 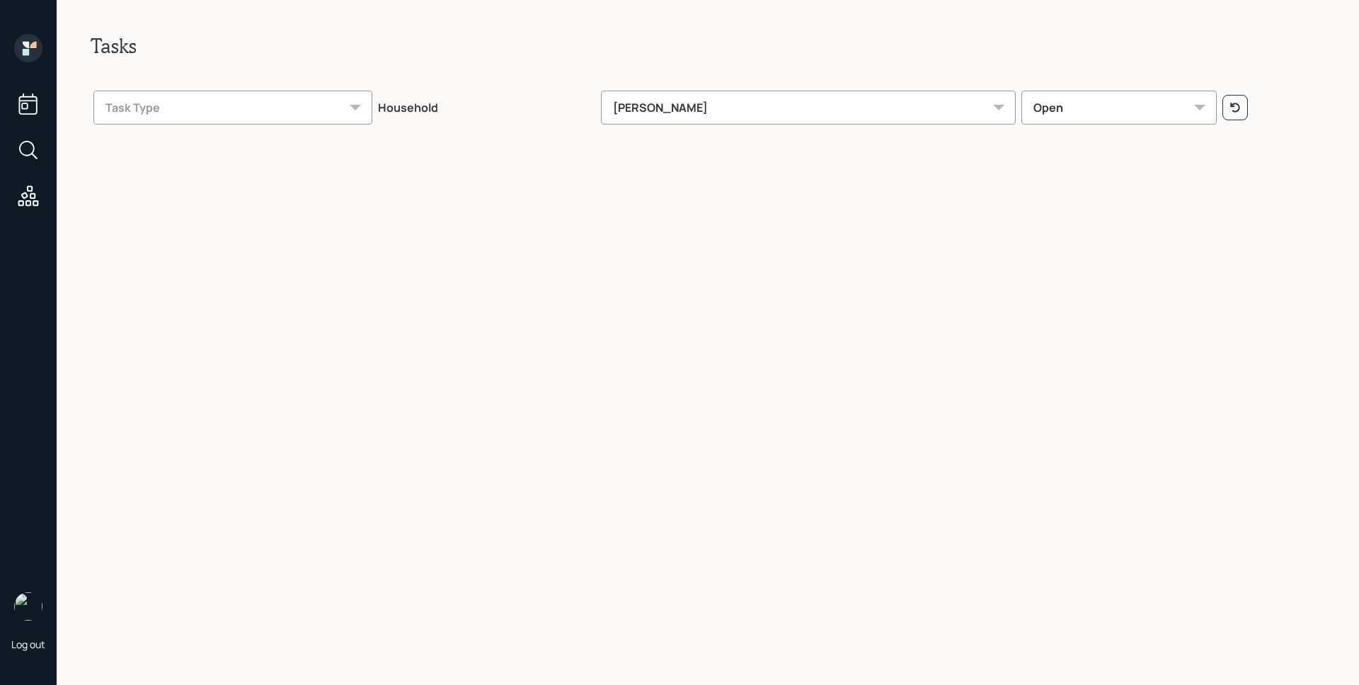 What do you see at coordinates (28, 607) in the screenshot?
I see `img: james-distasi-headshot.png` at bounding box center [28, 607].